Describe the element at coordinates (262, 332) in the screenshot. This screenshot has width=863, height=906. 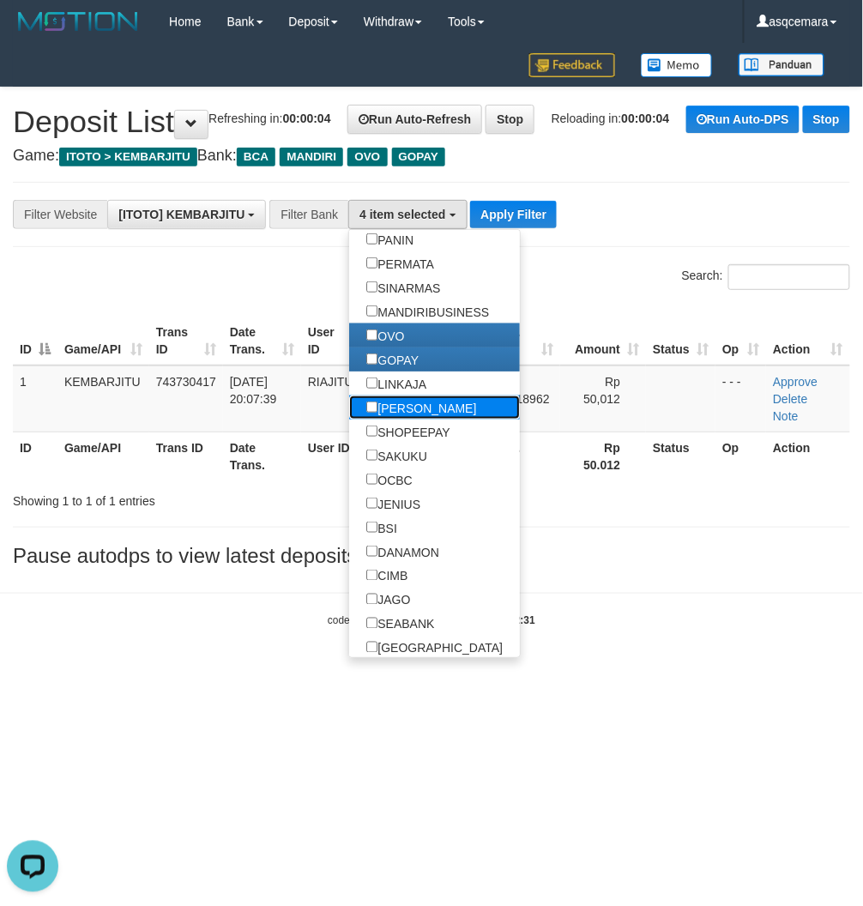
I see `th: Date Trans.: activate to sort column ascending` at that location.